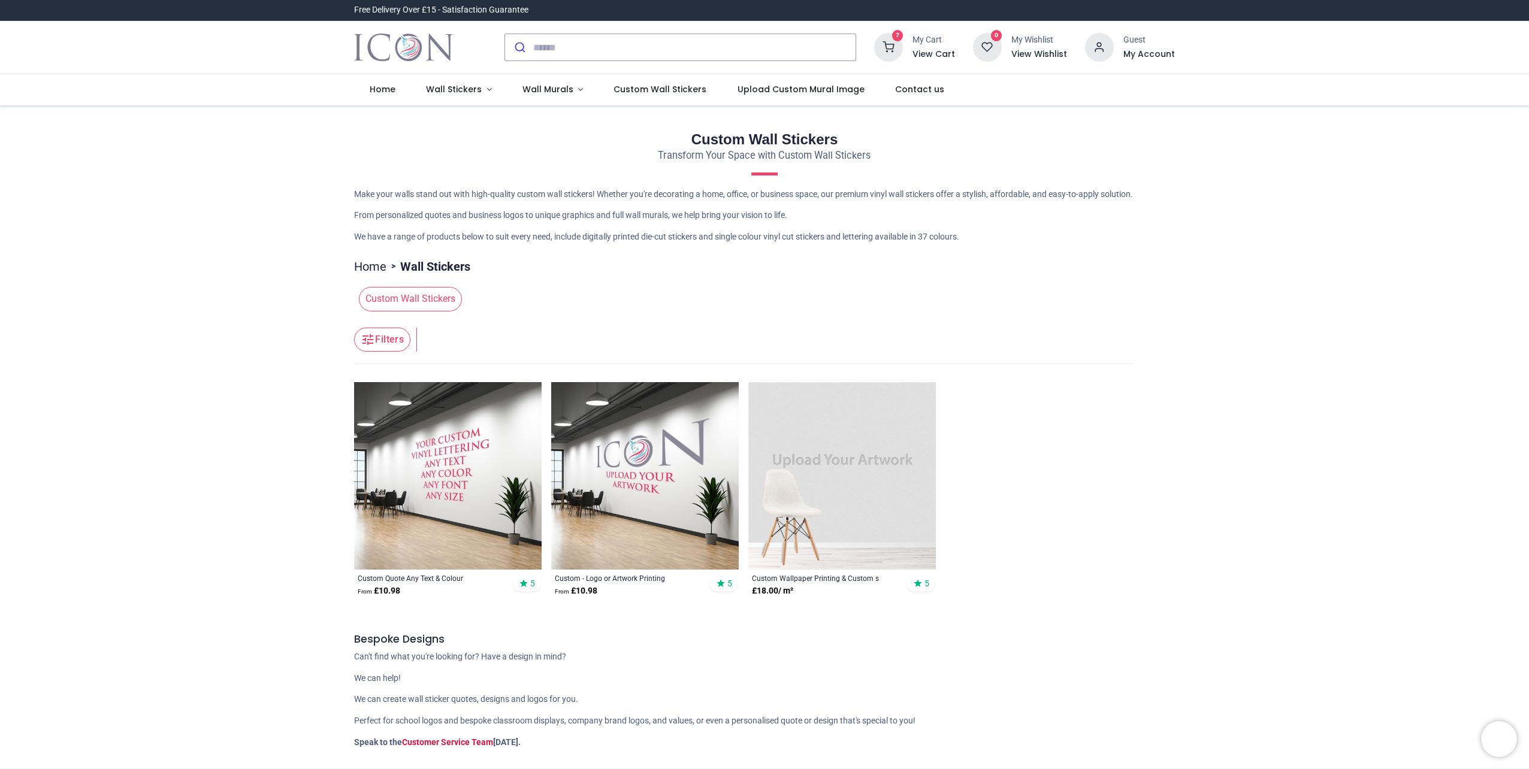 The width and height of the screenshot is (1529, 769). Describe the element at coordinates (1039, 55) in the screenshot. I see `a: View Wishlist` at that location.